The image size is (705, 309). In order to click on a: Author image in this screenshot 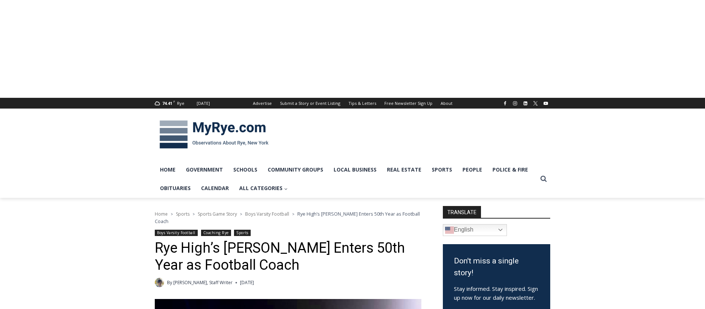, I will do `click(159, 282)`.